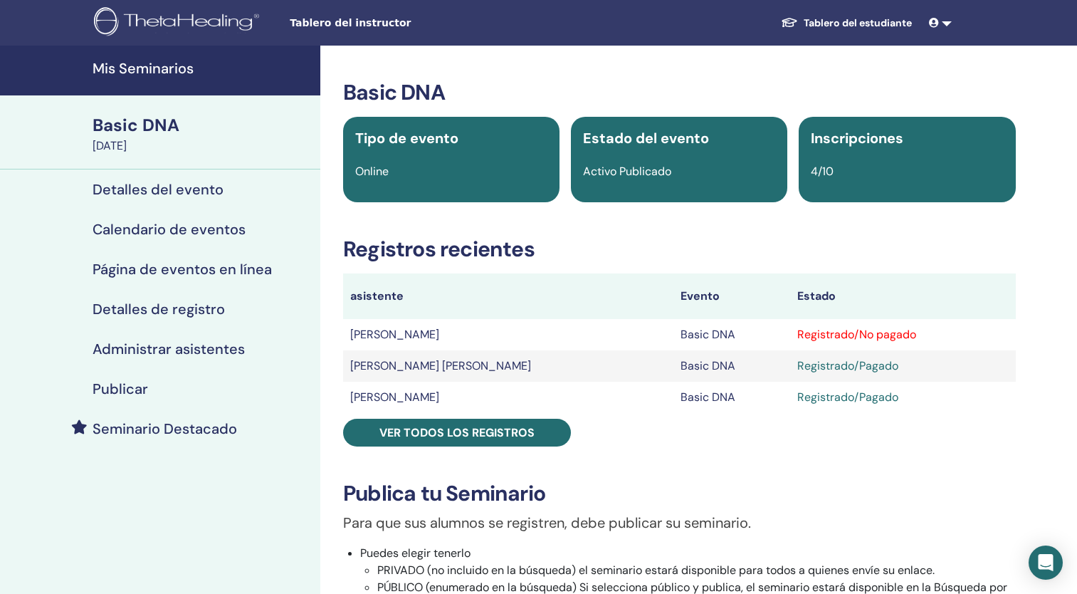 This screenshot has width=1077, height=594. I want to click on h3: Registros recientes, so click(679, 249).